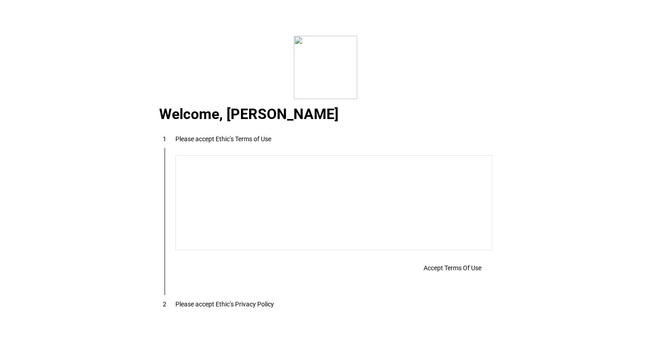 This screenshot has width=651, height=358. Describe the element at coordinates (225, 304) in the screenshot. I see `div: Please accept Ethic’s Privacy Policy` at that location.